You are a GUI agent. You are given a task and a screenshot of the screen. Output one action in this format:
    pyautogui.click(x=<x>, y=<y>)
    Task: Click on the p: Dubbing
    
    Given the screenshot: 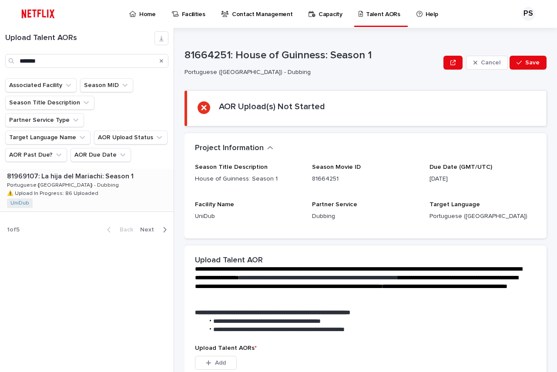 What is the action you would take?
    pyautogui.click(x=365, y=216)
    